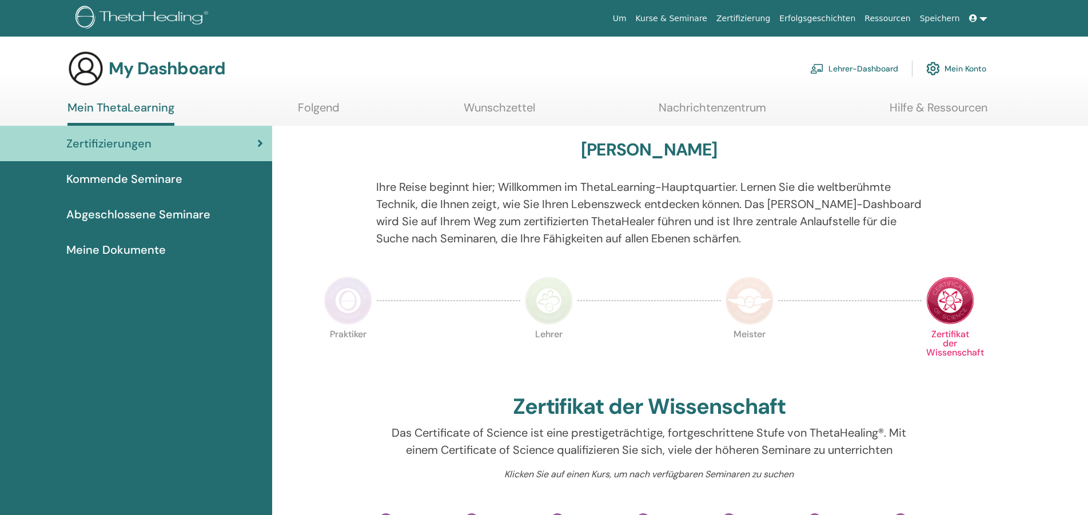 This screenshot has height=515, width=1088. What do you see at coordinates (620, 18) in the screenshot?
I see `a: Um` at bounding box center [620, 18].